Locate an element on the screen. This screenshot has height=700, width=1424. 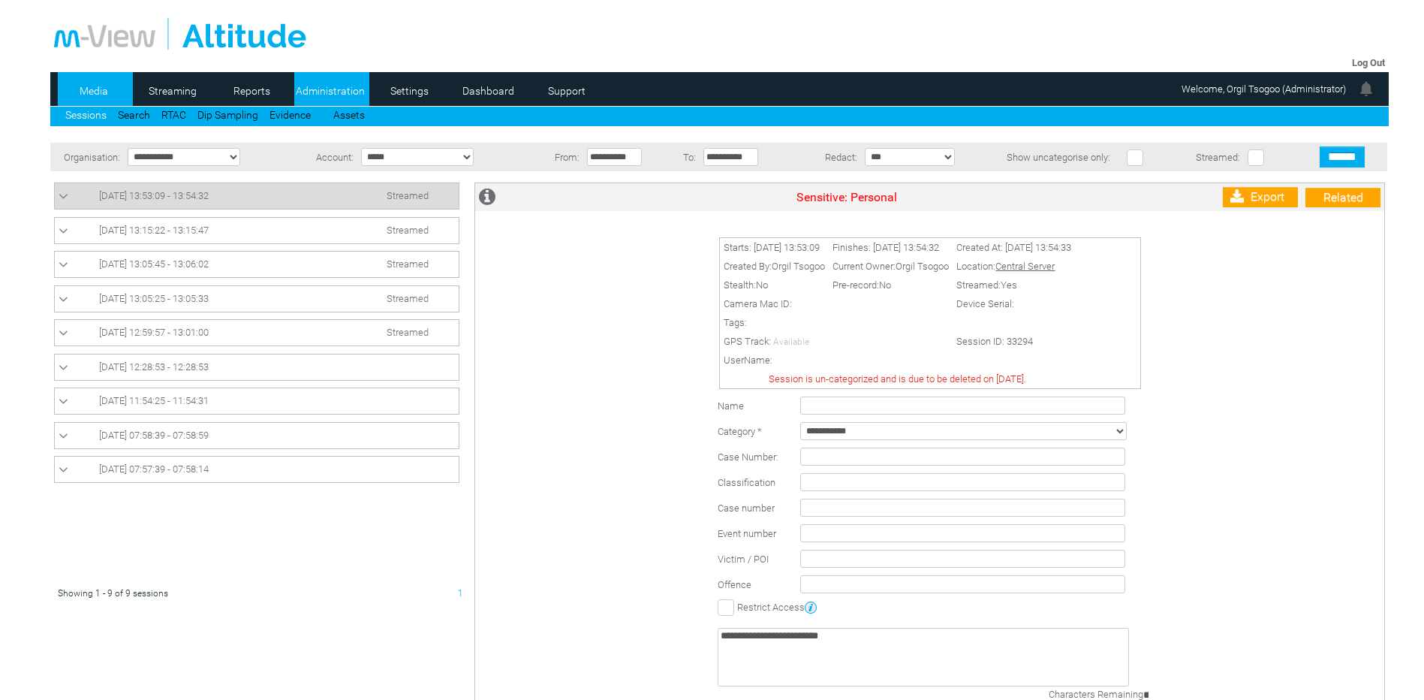
td: Restrict Access is located at coordinates (933, 606).